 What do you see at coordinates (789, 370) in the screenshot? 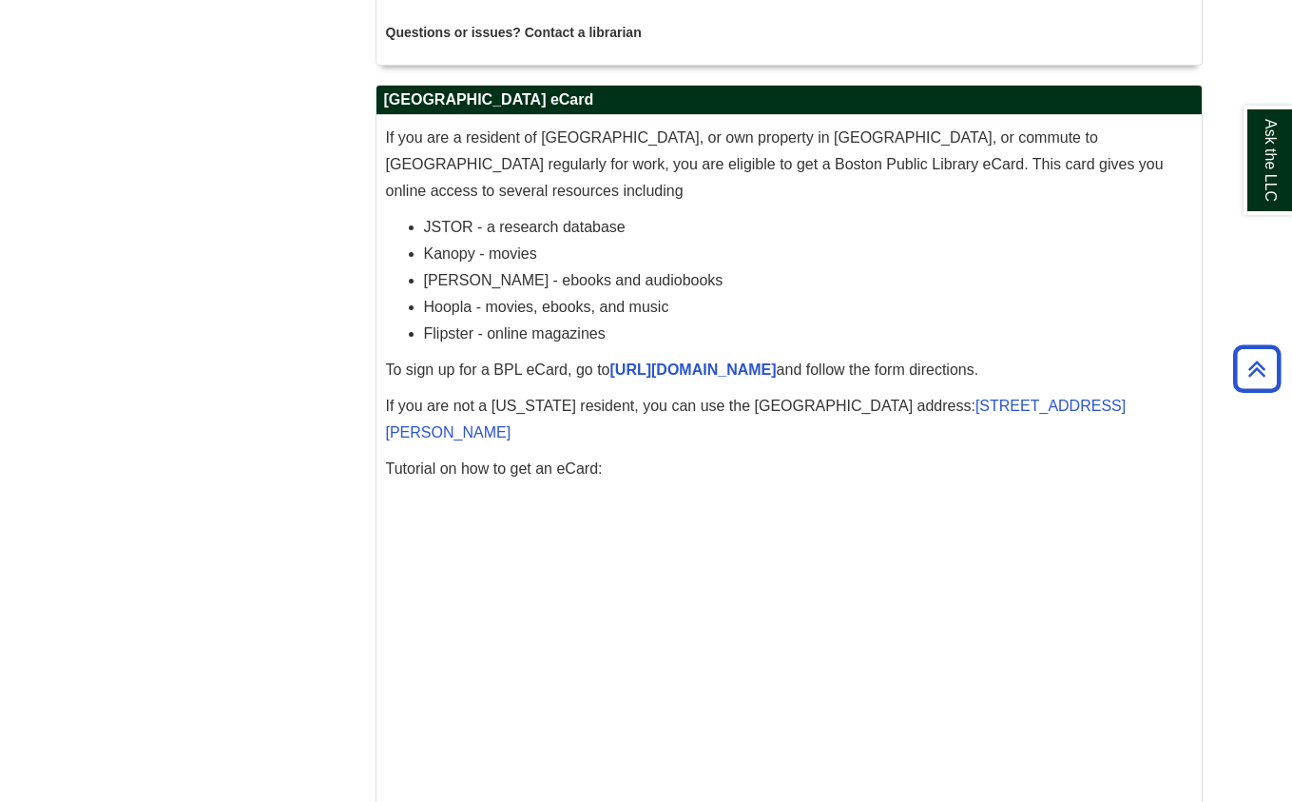
I see `p: To sign up for a BPL eCard, go to and follow the form directions.` at bounding box center [789, 370].